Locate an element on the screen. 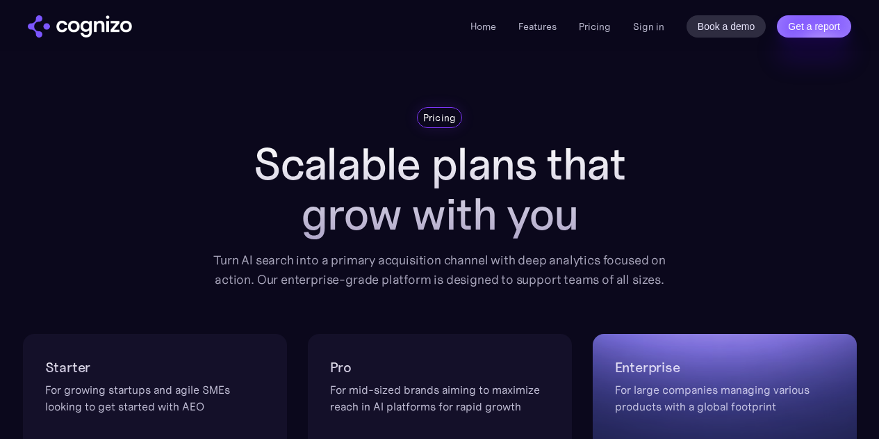  a: Pricing is located at coordinates (595, 26).